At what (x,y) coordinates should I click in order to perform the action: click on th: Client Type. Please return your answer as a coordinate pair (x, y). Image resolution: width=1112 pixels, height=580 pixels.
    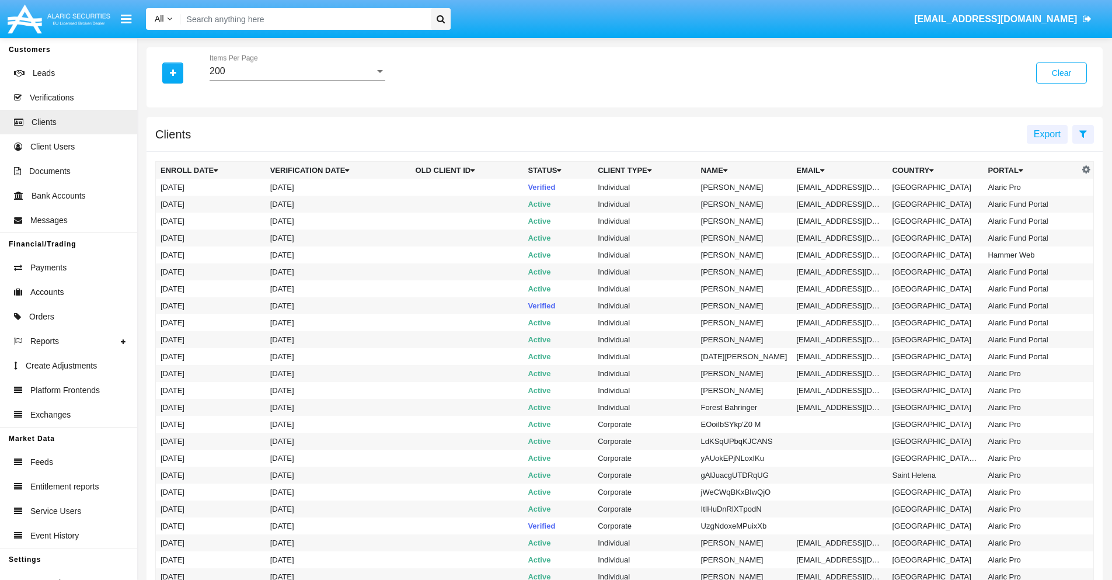
    Looking at the image, I should click on (644, 170).